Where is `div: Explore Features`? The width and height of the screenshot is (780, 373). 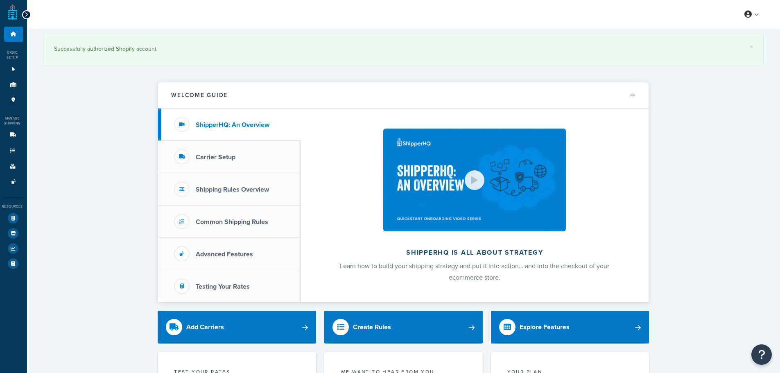
div: Explore Features is located at coordinates (545, 327).